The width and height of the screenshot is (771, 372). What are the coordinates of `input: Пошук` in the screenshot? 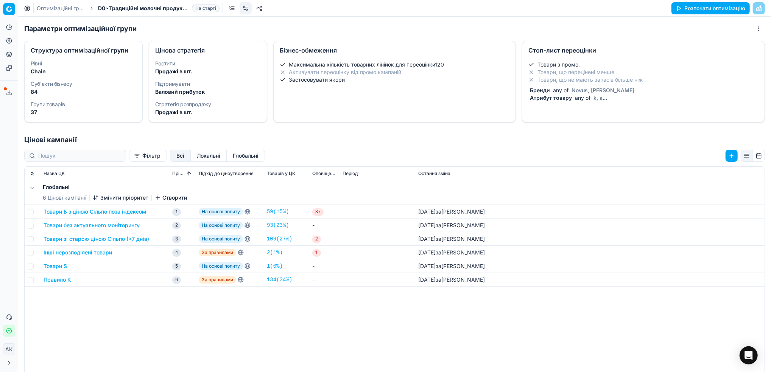 It's located at (79, 156).